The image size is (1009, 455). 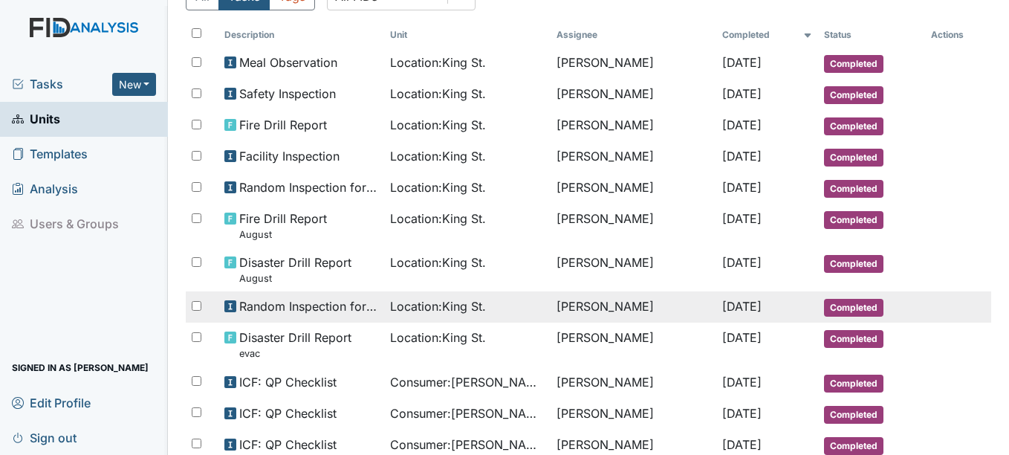 I want to click on span: Safety Inspection, so click(x=288, y=94).